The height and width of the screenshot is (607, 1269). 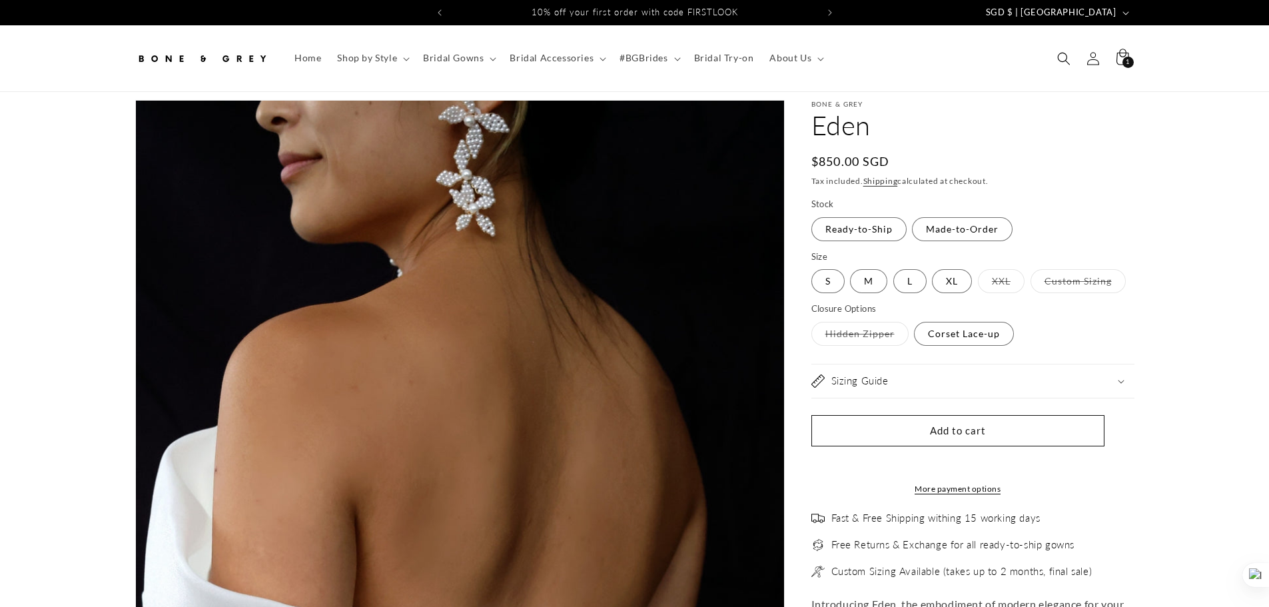 I want to click on label: XL, so click(x=952, y=281).